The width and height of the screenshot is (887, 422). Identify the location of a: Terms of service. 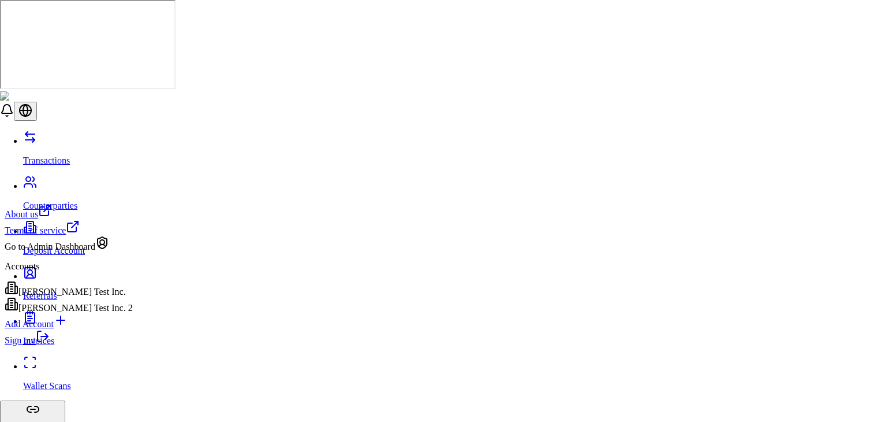
(69, 228).